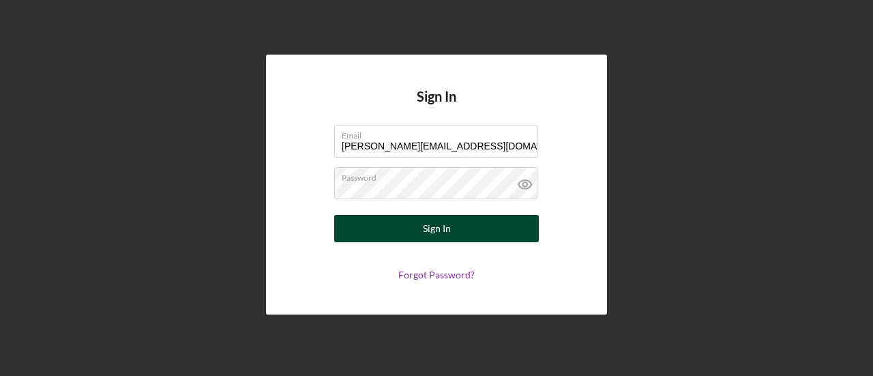  I want to click on label: Password, so click(440, 175).